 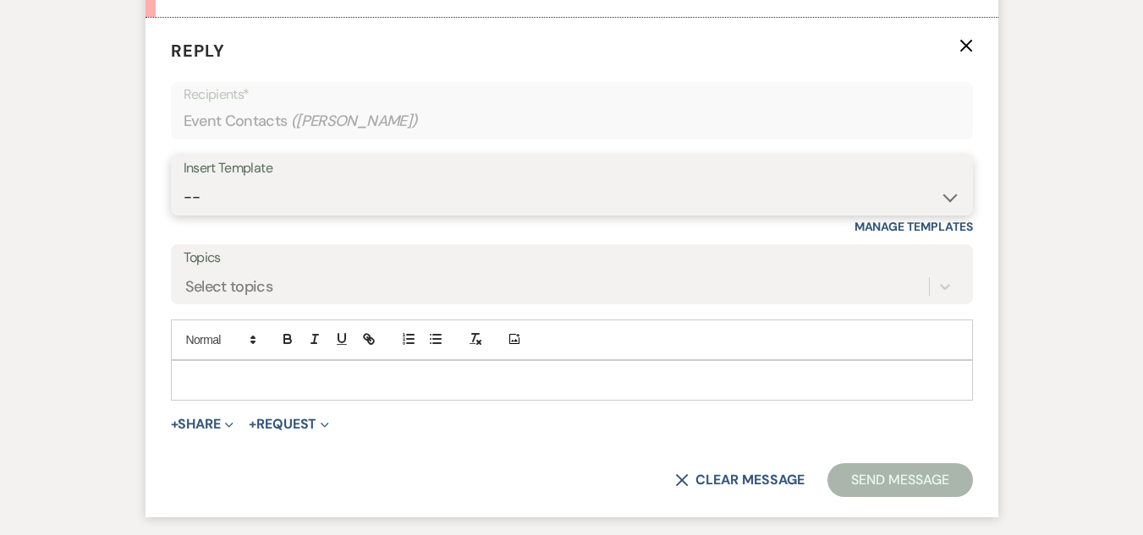 I want to click on div: Event Contacts, so click(x=572, y=121).